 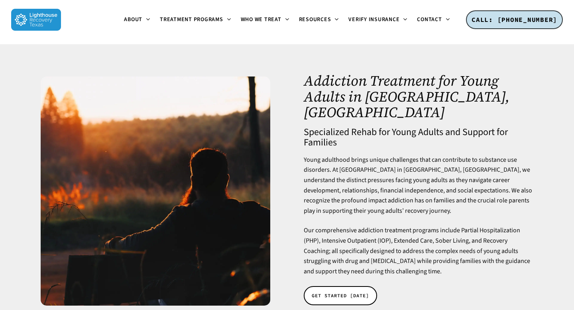 What do you see at coordinates (155, 191) in the screenshot?
I see `img: A man sitting on a bench at sunset.` at bounding box center [155, 191].